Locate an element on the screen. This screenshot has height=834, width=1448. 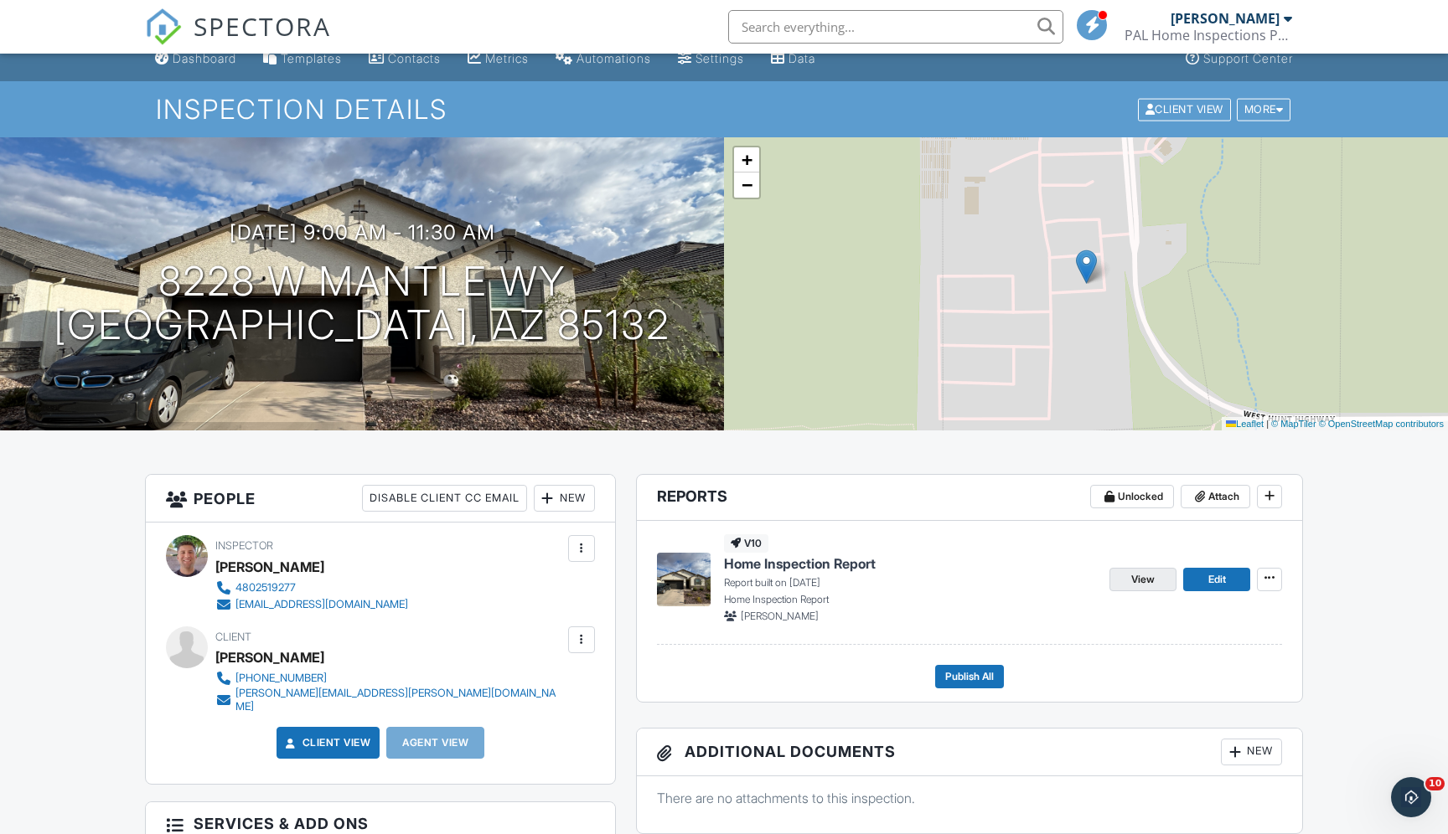
img: Marker is located at coordinates (1086, 266).